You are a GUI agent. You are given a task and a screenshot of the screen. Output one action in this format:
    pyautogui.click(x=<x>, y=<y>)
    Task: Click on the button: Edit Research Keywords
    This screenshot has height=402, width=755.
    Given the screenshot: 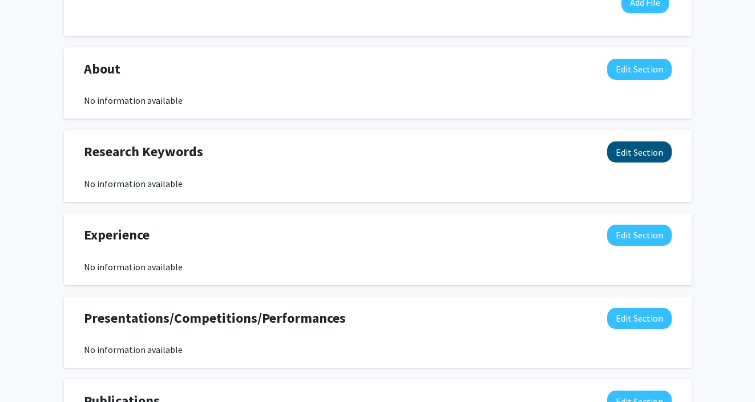 What is the action you would take?
    pyautogui.click(x=639, y=152)
    